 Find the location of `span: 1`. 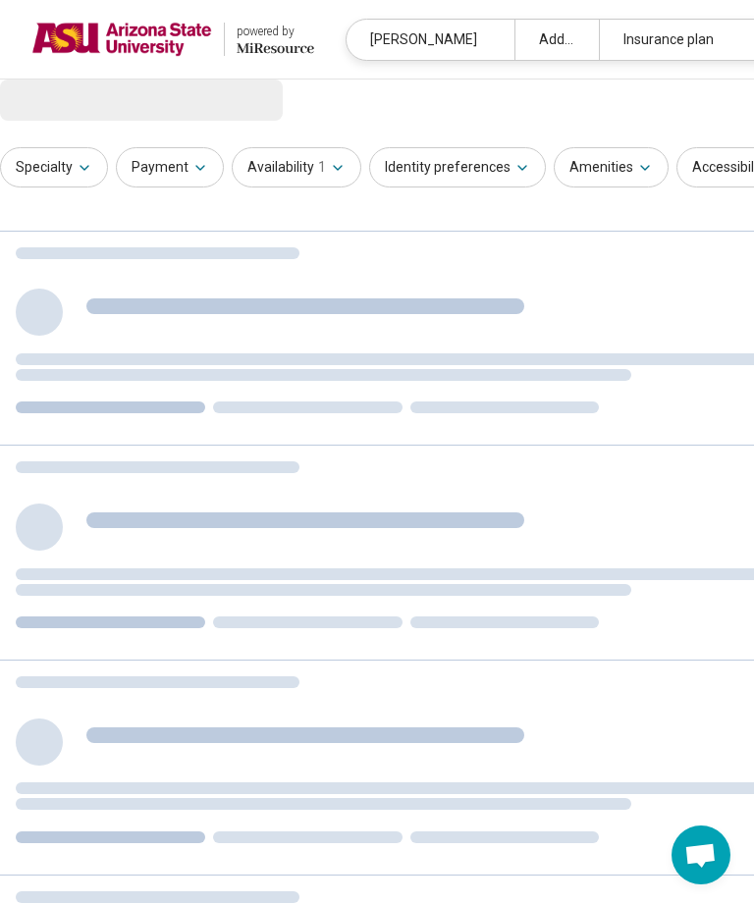

span: 1 is located at coordinates (322, 167).